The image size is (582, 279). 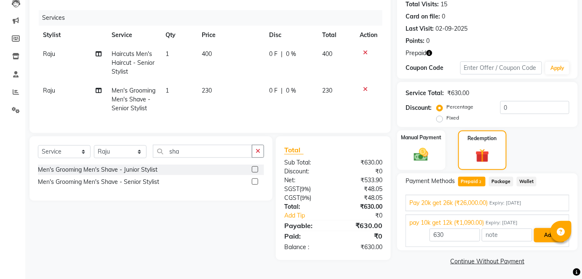 I want to click on div: Balance :, so click(x=306, y=247).